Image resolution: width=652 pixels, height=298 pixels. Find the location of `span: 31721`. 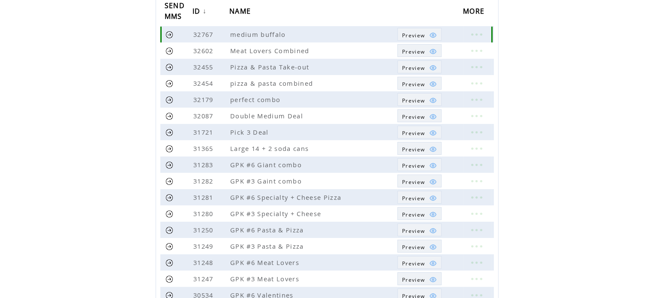

span: 31721 is located at coordinates (205, 132).